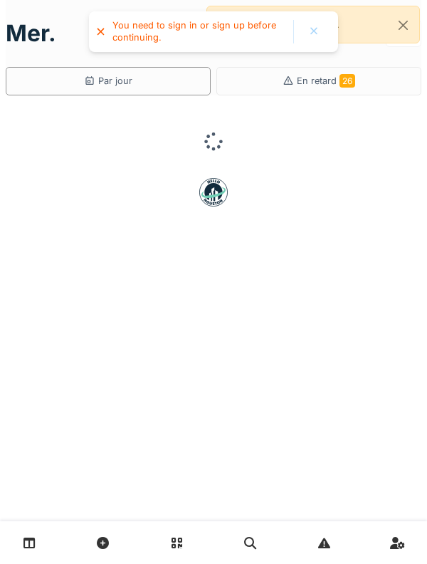 The image size is (427, 564). I want to click on h1: mer., so click(31, 33).